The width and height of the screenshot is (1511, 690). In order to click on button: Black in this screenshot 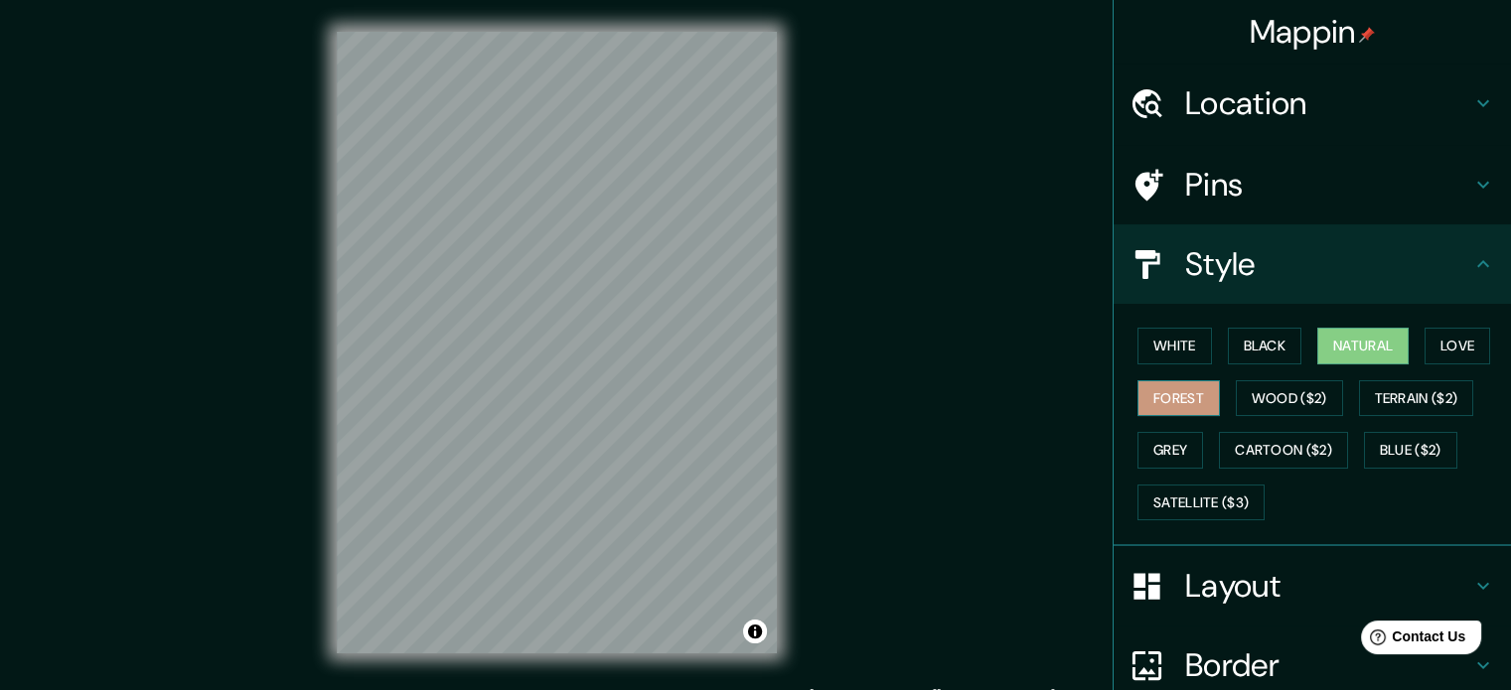, I will do `click(1264, 346)`.